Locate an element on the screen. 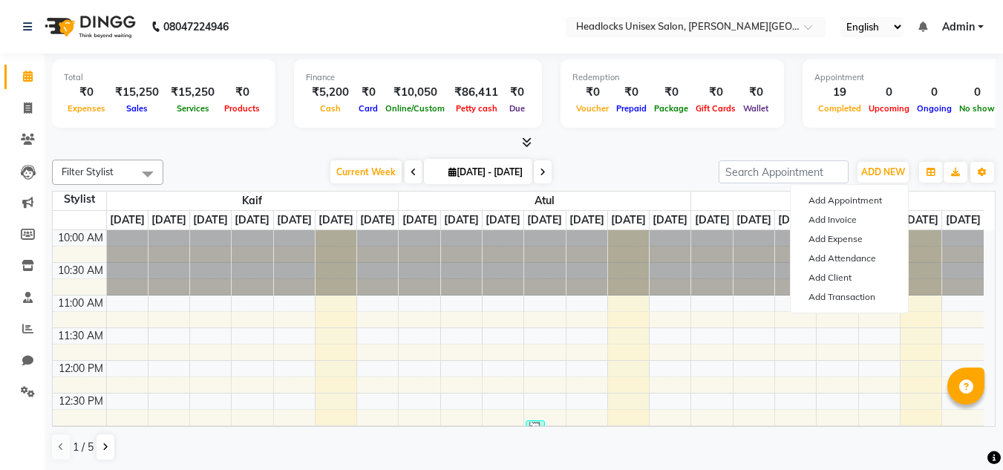 This screenshot has height=470, width=1003. div: 12:00 PM is located at coordinates (81, 368).